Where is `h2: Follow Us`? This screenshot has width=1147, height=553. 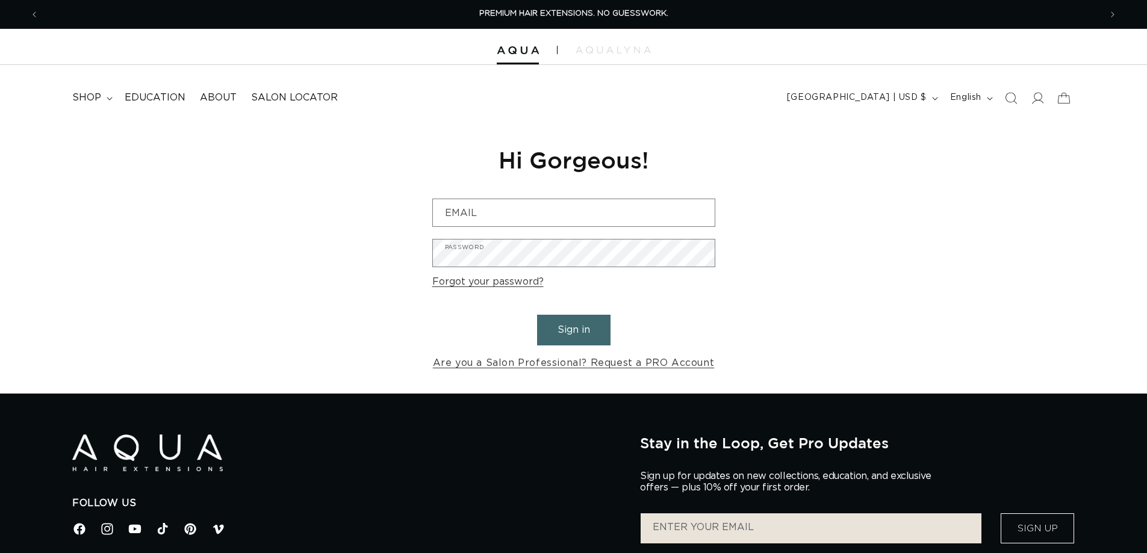
h2: Follow Us is located at coordinates (347, 503).